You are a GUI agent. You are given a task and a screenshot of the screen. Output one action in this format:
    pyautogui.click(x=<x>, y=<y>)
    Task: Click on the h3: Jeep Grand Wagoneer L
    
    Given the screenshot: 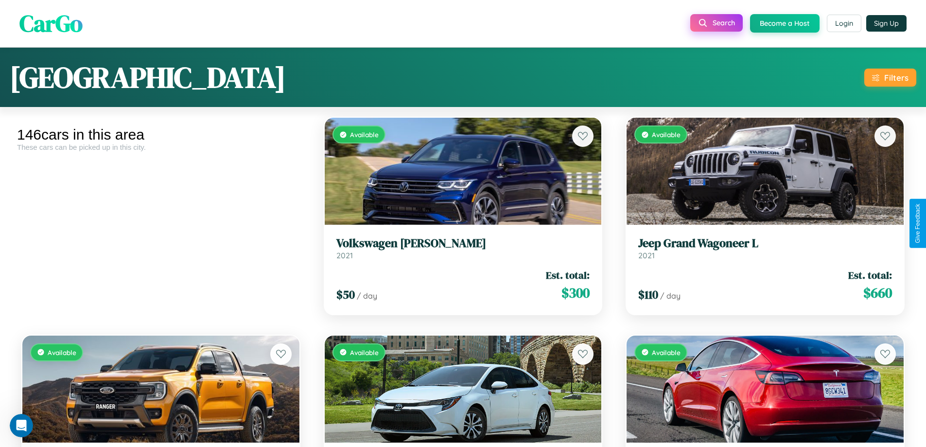 What is the action you would take?
    pyautogui.click(x=765, y=243)
    